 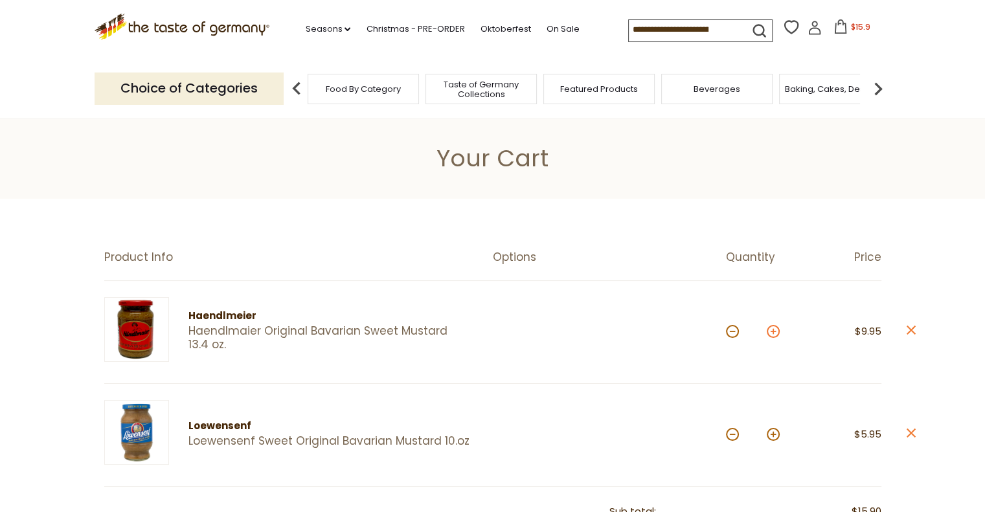 What do you see at coordinates (835, 89) in the screenshot?
I see `span: Baking, Cakes, Desserts` at bounding box center [835, 89].